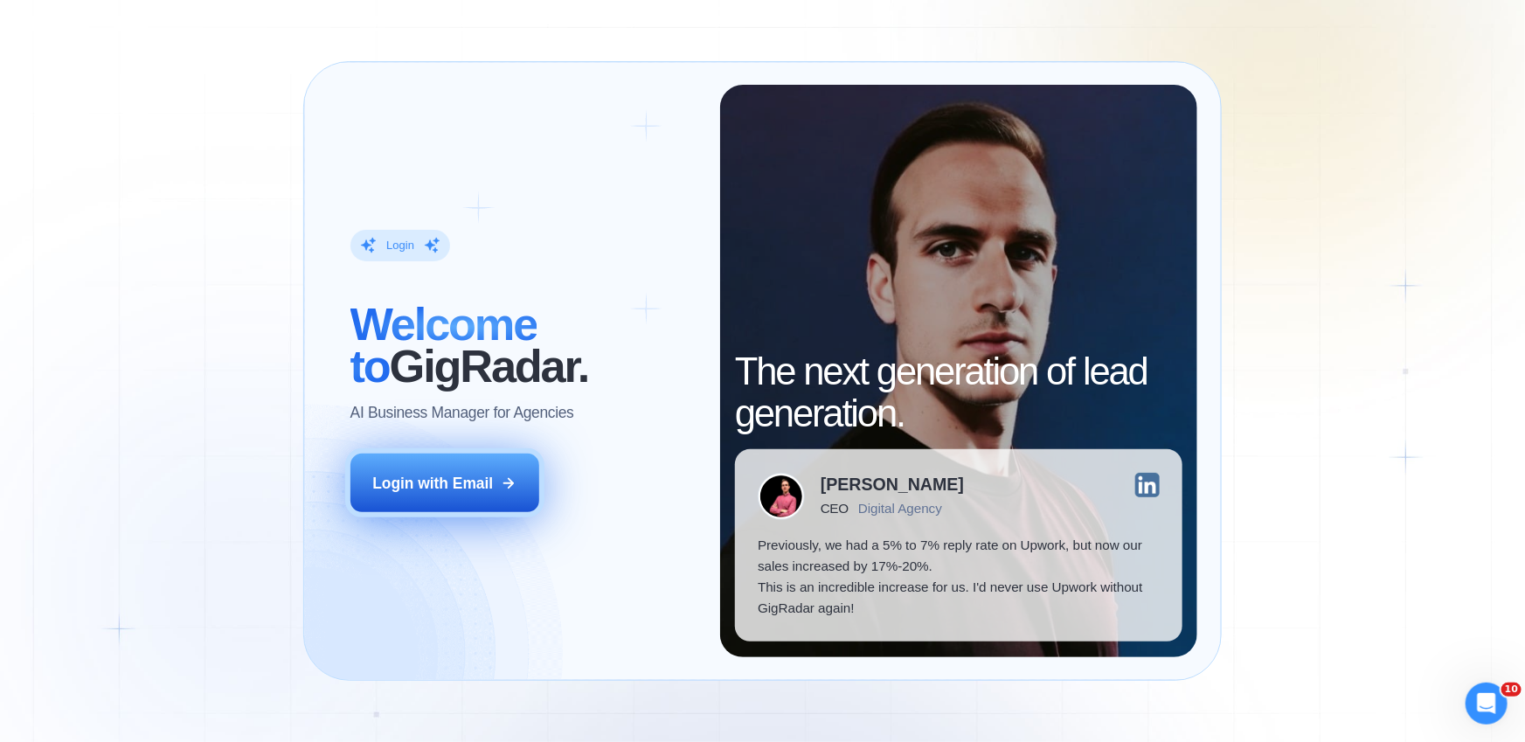 This screenshot has width=1525, height=742. Describe the element at coordinates (523, 345) in the screenshot. I see `h2: ‍ GigRadar.` at that location.